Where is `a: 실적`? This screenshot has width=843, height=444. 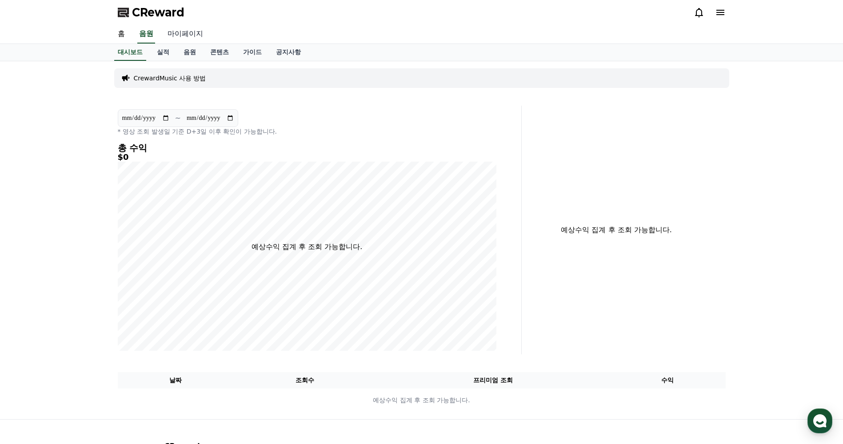
a: 실적 is located at coordinates (163, 52).